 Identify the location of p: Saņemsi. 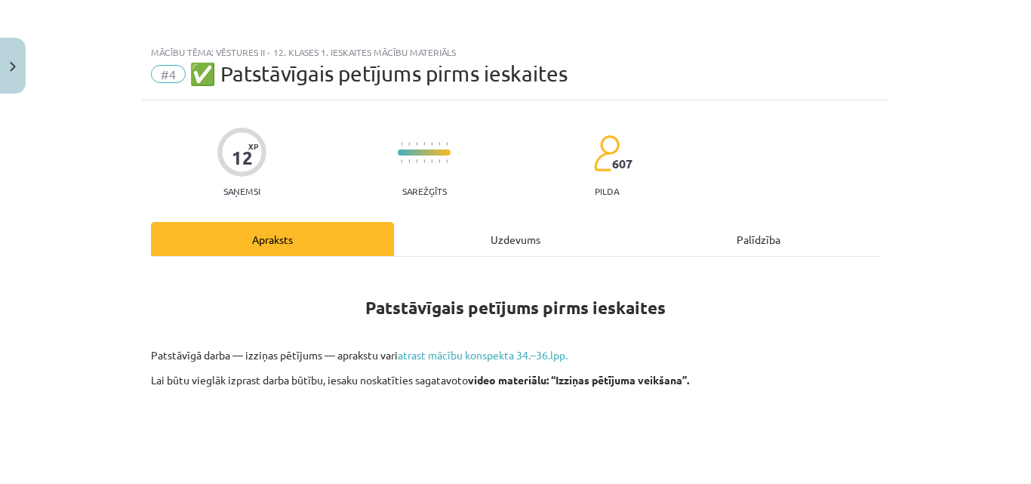
(241, 191).